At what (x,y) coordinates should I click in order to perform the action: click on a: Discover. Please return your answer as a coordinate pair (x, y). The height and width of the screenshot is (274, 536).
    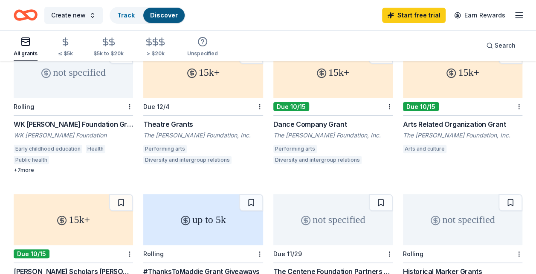
    Looking at the image, I should click on (164, 15).